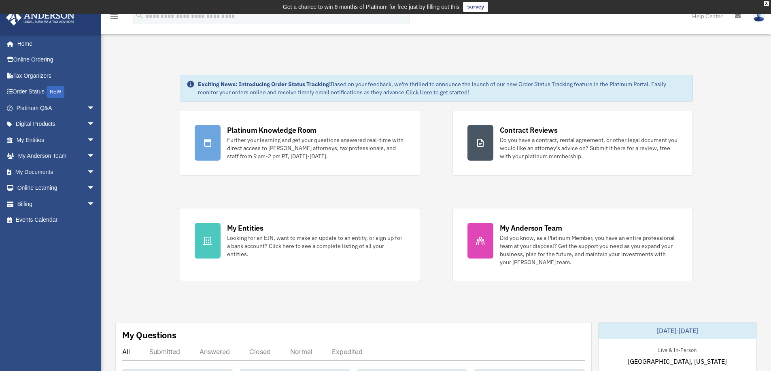 This screenshot has width=771, height=371. Describe the element at coordinates (149, 335) in the screenshot. I see `div: My Questions` at that location.